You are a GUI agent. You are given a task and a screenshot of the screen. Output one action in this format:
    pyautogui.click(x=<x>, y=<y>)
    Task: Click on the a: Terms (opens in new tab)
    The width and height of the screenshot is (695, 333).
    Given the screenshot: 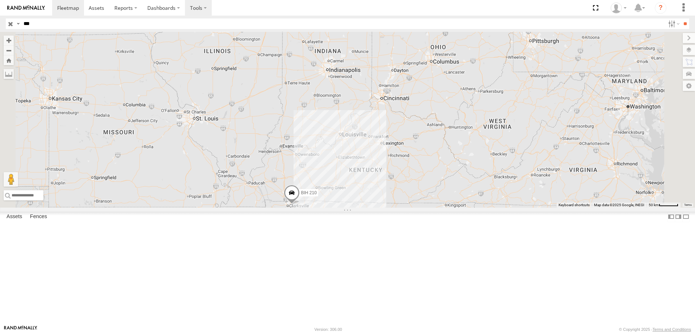 What is the action you would take?
    pyautogui.click(x=688, y=205)
    